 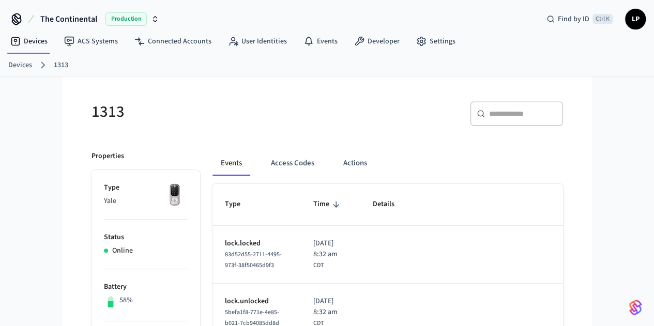 What do you see at coordinates (257, 244) in the screenshot?
I see `p: lock.locked` at bounding box center [257, 244].